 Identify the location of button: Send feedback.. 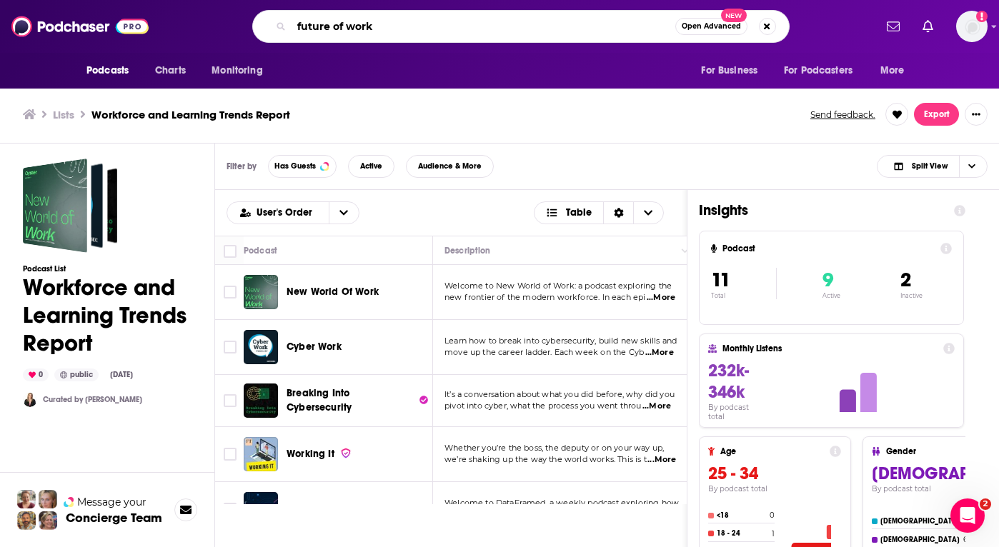
(842, 114).